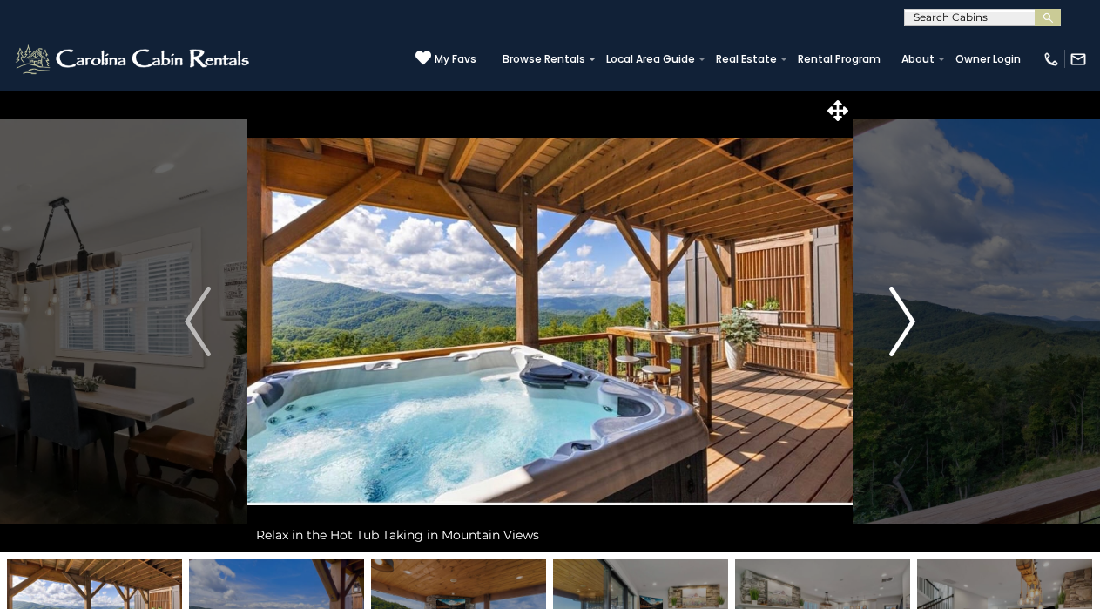  Describe the element at coordinates (1051, 59) in the screenshot. I see `img: phone-regular-white.png` at that location.